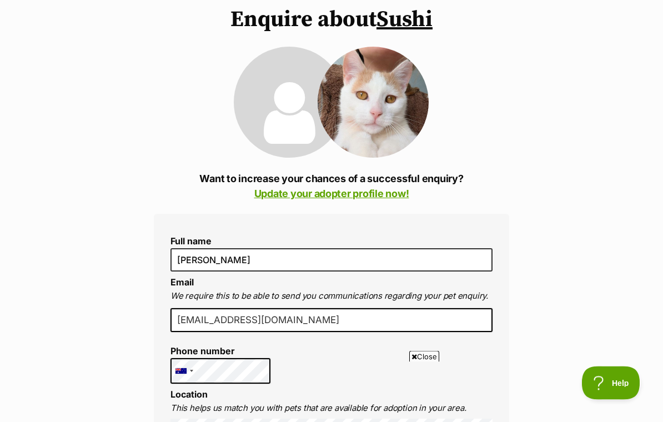 Image resolution: width=663 pixels, height=422 pixels. I want to click on label: Phone number, so click(221, 352).